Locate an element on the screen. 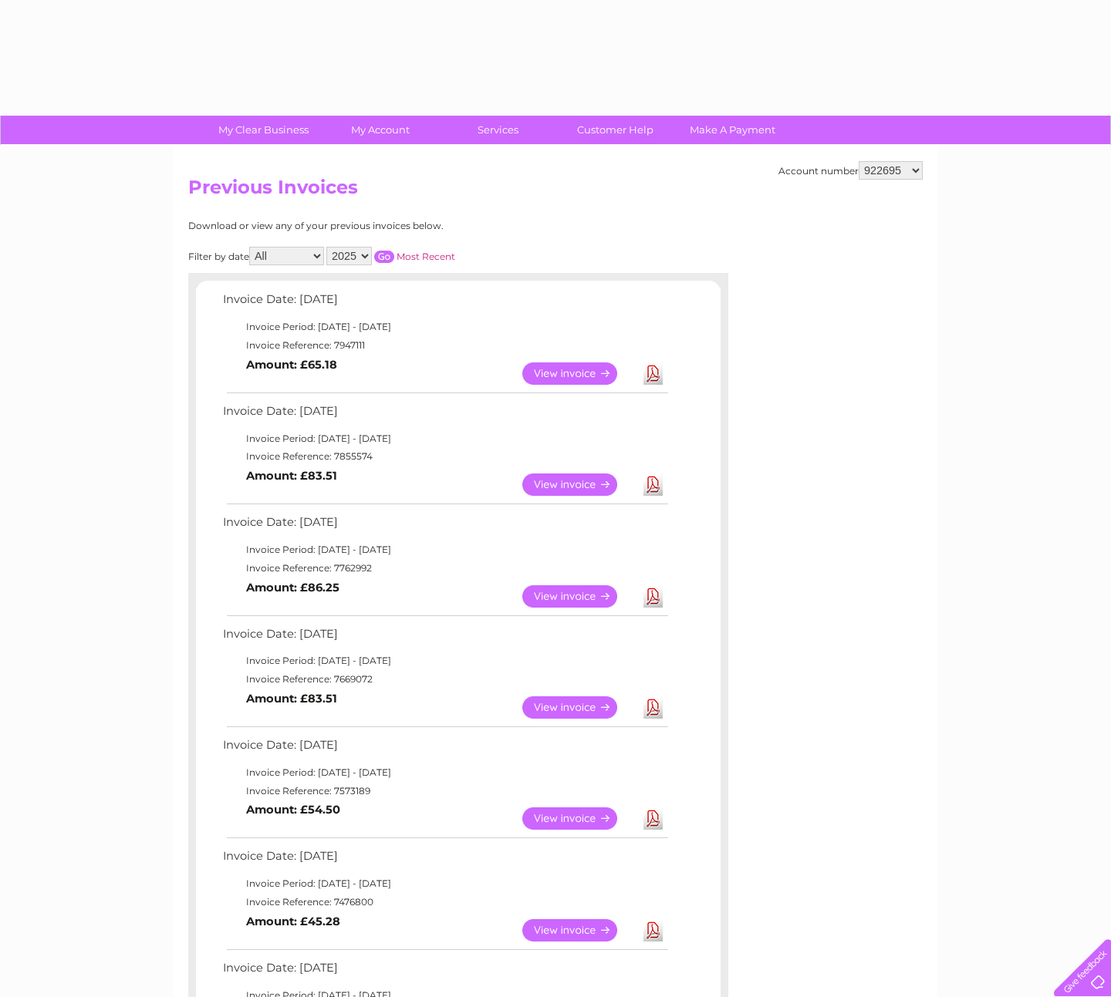 The height and width of the screenshot is (997, 1111). td: Invoice Reference: 7947111 is located at coordinates (444, 346).